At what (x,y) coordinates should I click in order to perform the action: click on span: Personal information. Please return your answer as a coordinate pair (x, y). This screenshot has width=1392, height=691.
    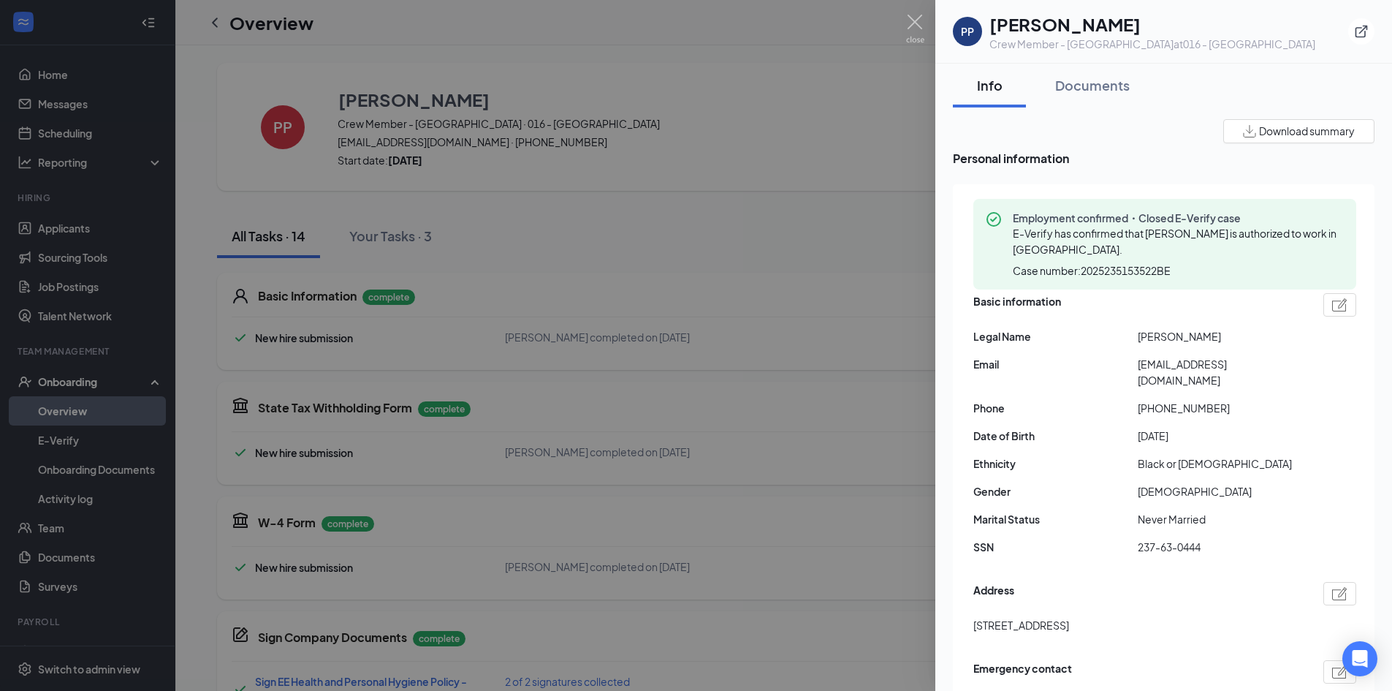
    Looking at the image, I should click on (1163, 158).